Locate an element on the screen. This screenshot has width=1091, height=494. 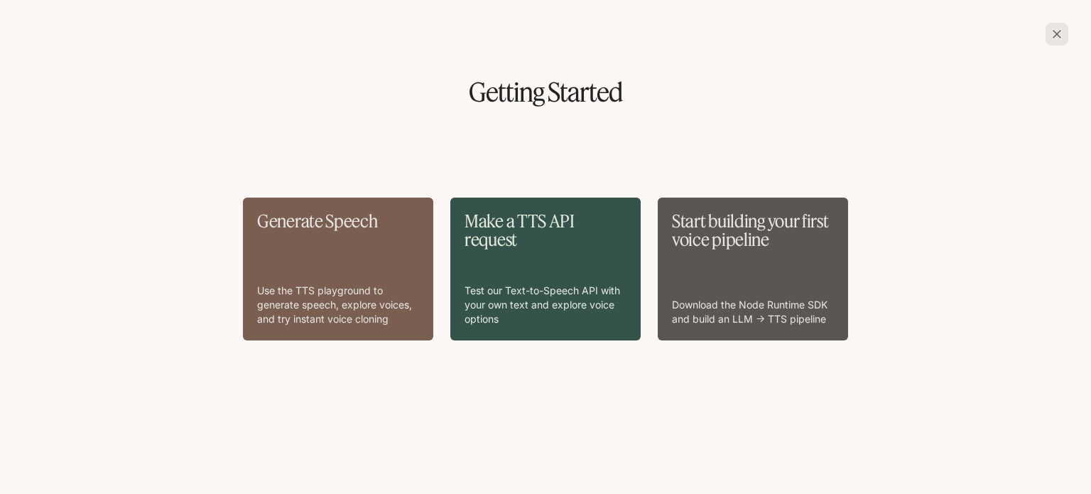
h1: Getting Started is located at coordinates (546, 92).